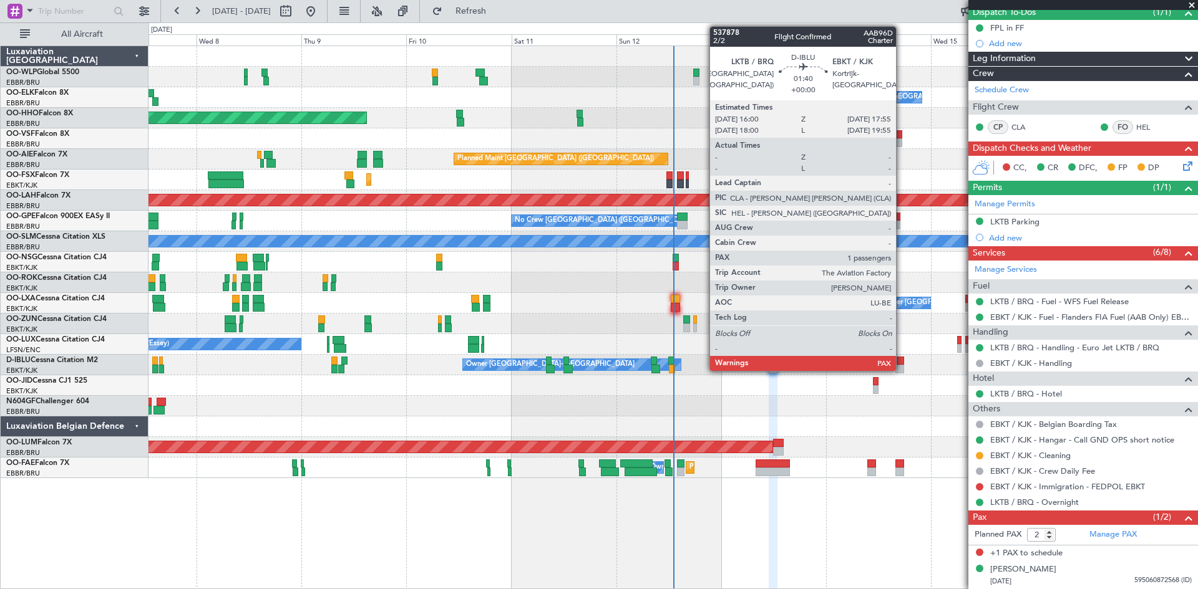  I want to click on a: OO-LUMFalcon 7X, so click(39, 443).